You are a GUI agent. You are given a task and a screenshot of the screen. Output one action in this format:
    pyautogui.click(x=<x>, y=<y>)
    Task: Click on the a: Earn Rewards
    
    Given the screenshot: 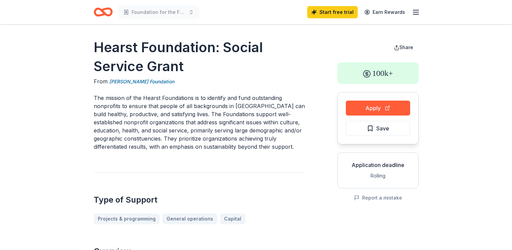 What is the action you would take?
    pyautogui.click(x=385, y=12)
    